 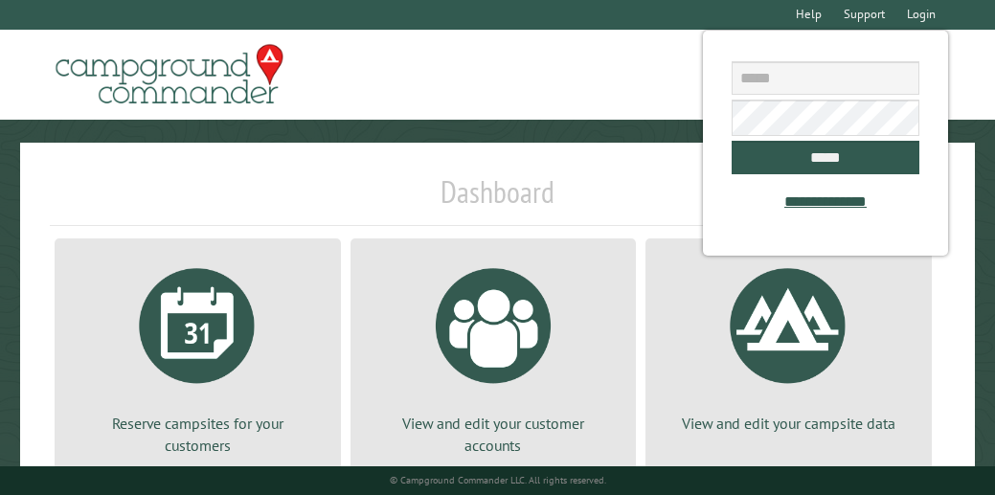 What do you see at coordinates (788, 423) in the screenshot?
I see `p: View and edit your campsite data` at bounding box center [788, 423].